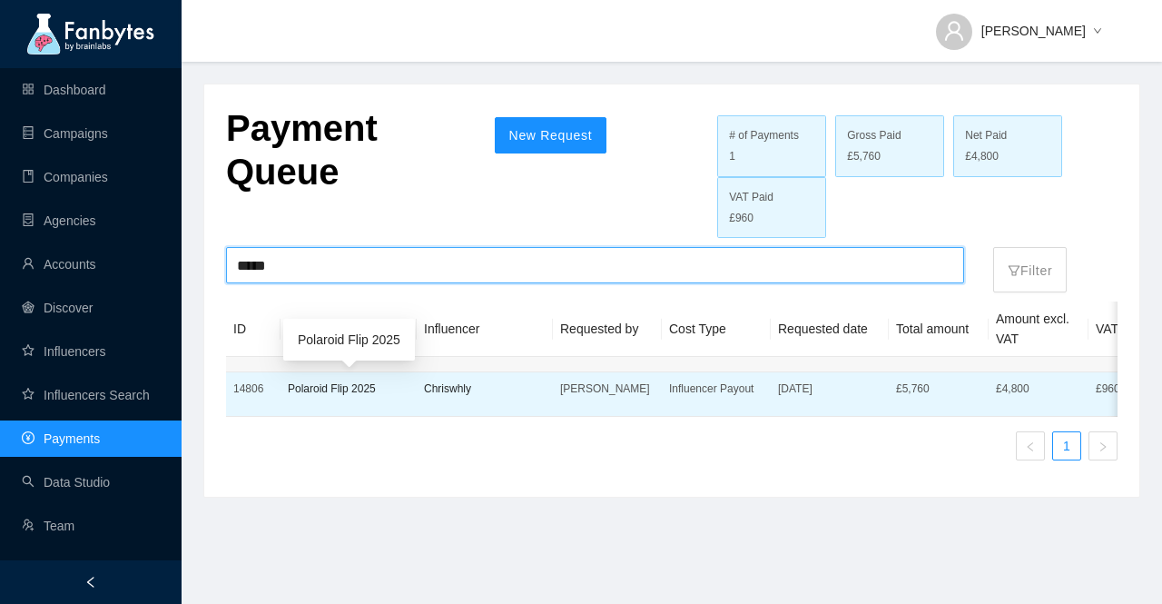 The image size is (1162, 604). I want to click on div: Gross Paid, so click(890, 135).